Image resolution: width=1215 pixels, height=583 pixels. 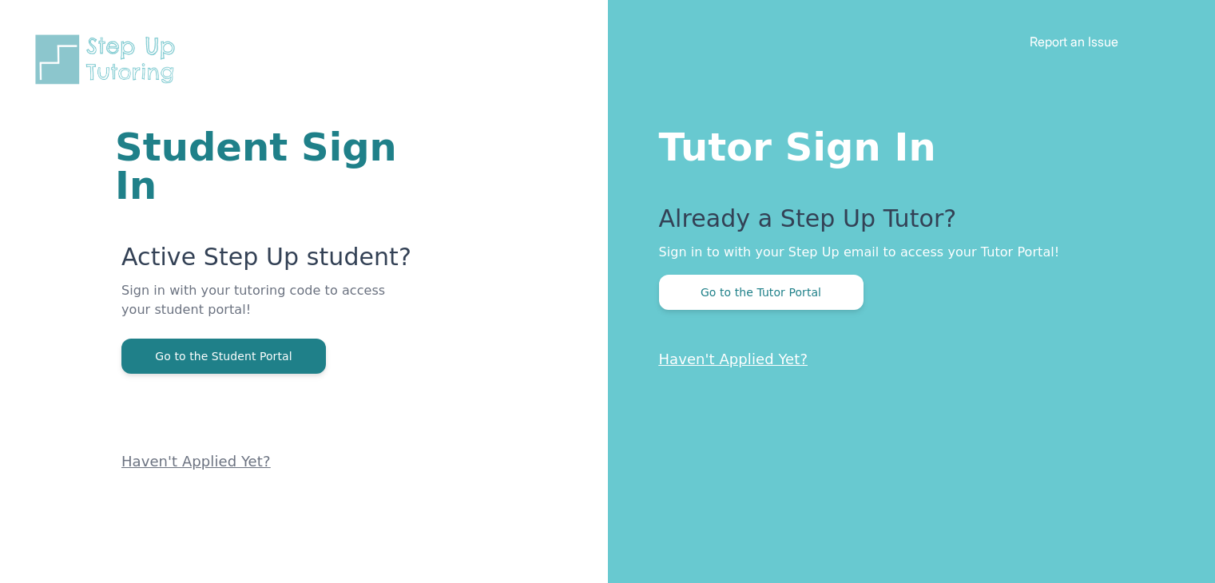 I want to click on p: Sign in to with your Step Up email to access your Tutor Portal!, so click(x=905, y=252).